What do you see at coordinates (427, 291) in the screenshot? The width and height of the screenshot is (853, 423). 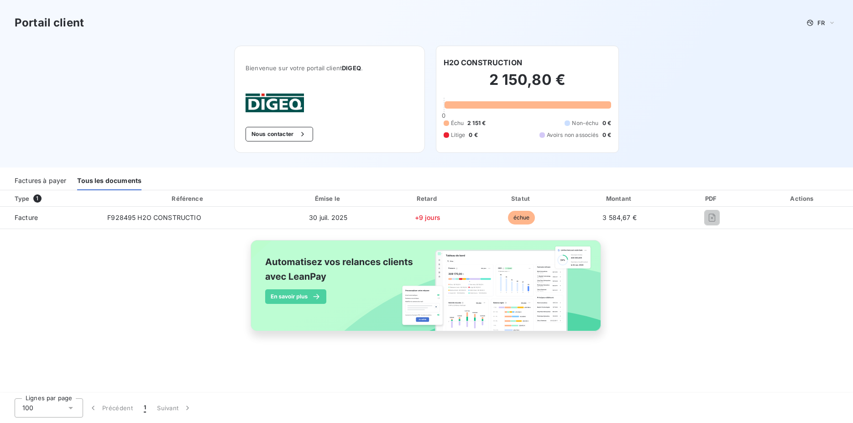 I see `img: banner` at bounding box center [427, 291].